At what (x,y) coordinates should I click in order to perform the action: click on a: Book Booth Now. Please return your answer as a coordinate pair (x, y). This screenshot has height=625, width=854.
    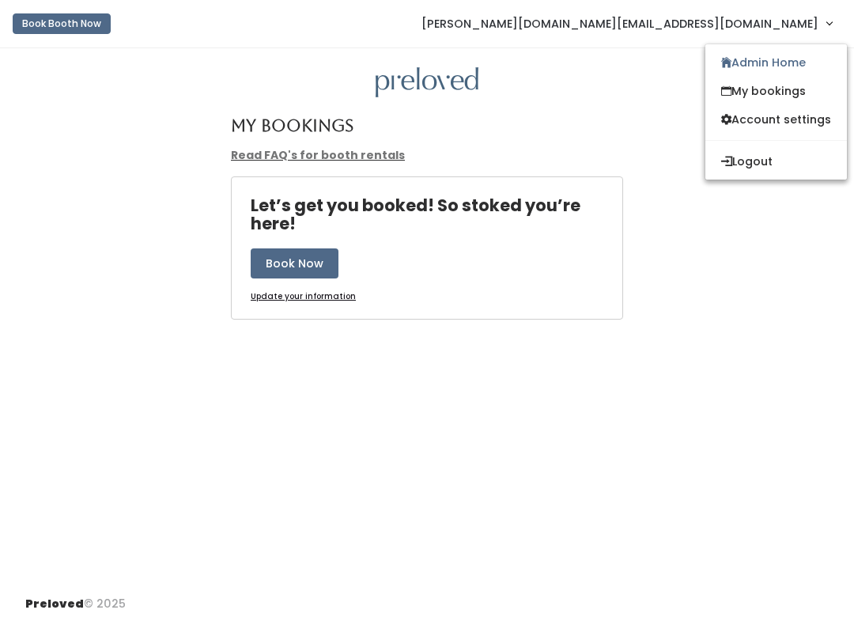
    Looking at the image, I should click on (62, 24).